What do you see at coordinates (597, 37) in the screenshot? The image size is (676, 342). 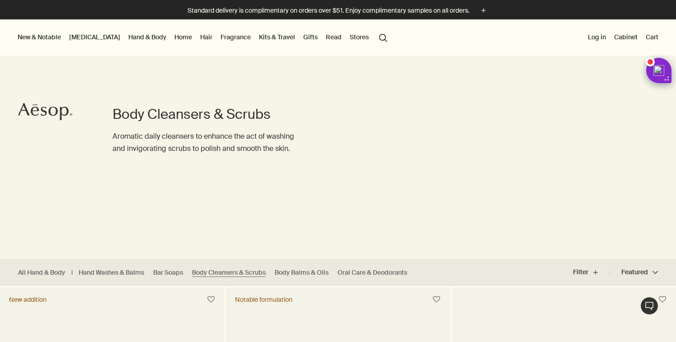 I see `button: Log in` at bounding box center [597, 37].